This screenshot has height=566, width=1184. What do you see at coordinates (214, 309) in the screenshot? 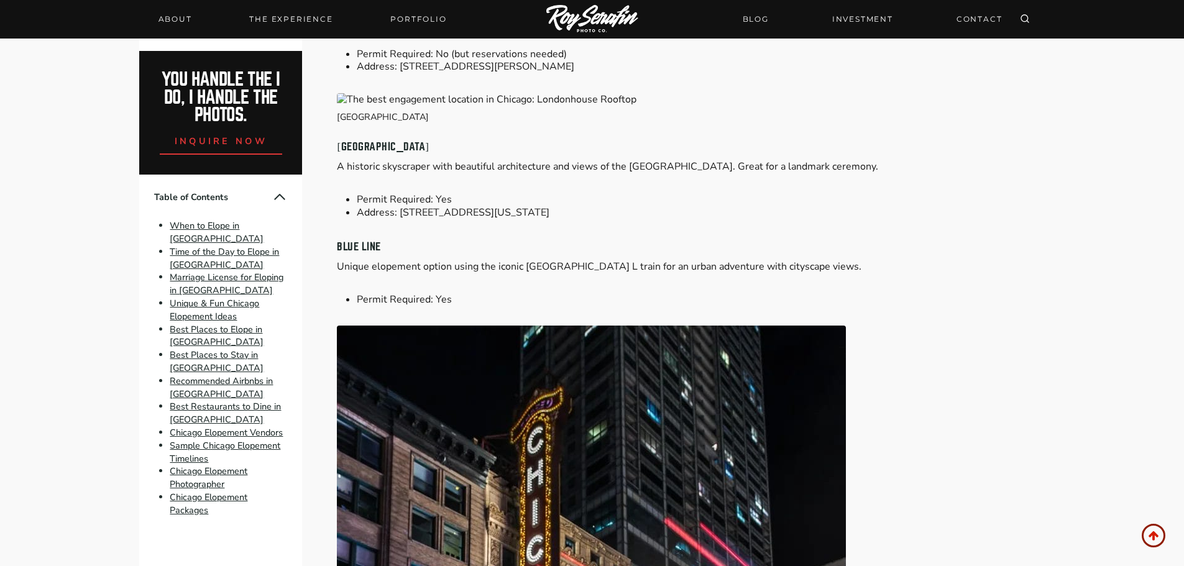
I see `a: Unique & Fun Chicago Elopement Ideas` at bounding box center [214, 309].